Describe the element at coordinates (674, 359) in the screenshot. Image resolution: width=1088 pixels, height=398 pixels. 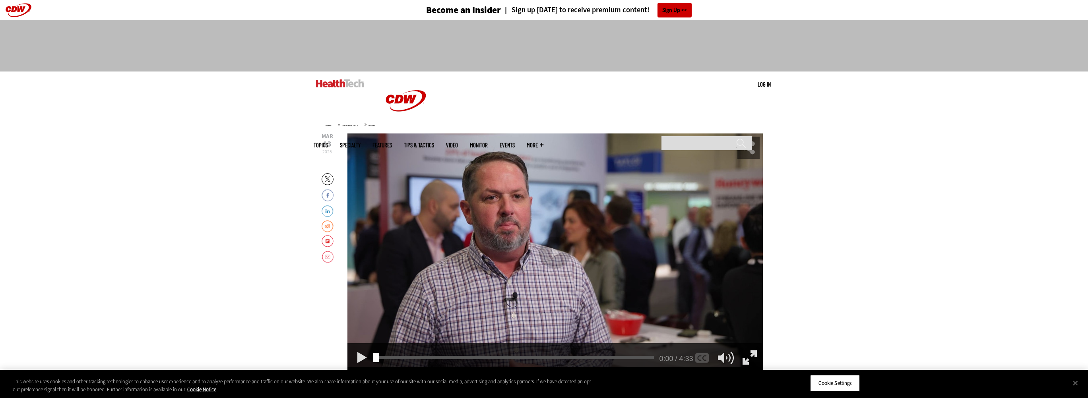
I see `div: 0:00 / 4:33` at that location.